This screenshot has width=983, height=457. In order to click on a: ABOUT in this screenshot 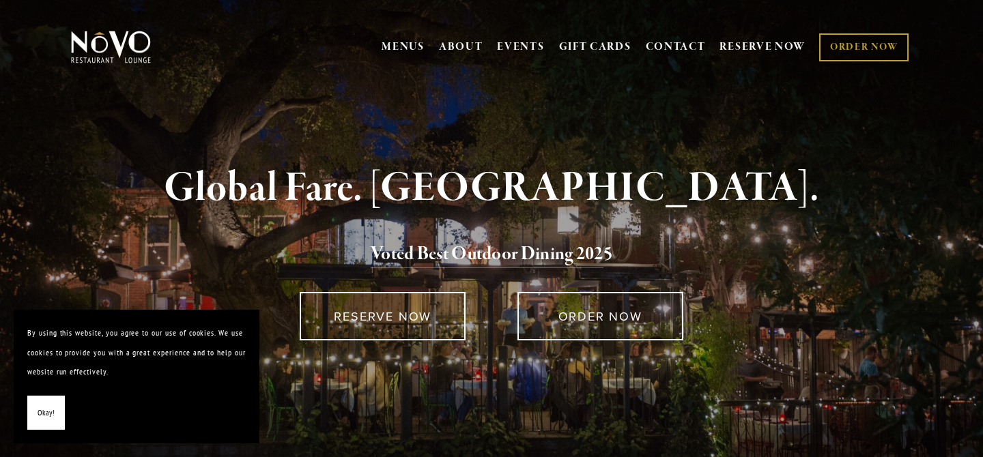, I will do `click(461, 47)`.